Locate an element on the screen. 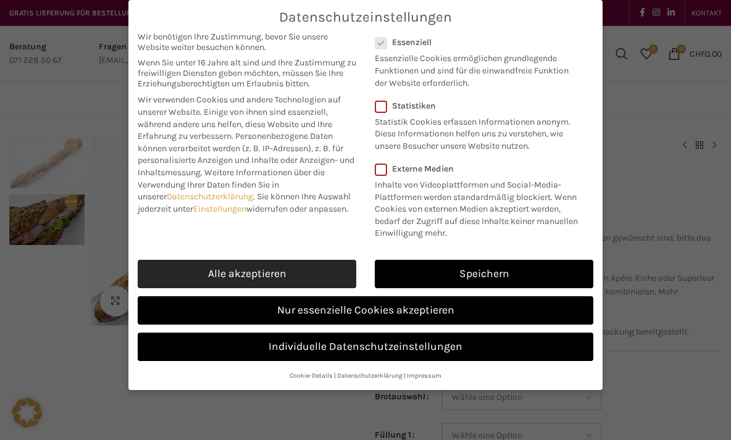  a: Einstellungen is located at coordinates (220, 209).